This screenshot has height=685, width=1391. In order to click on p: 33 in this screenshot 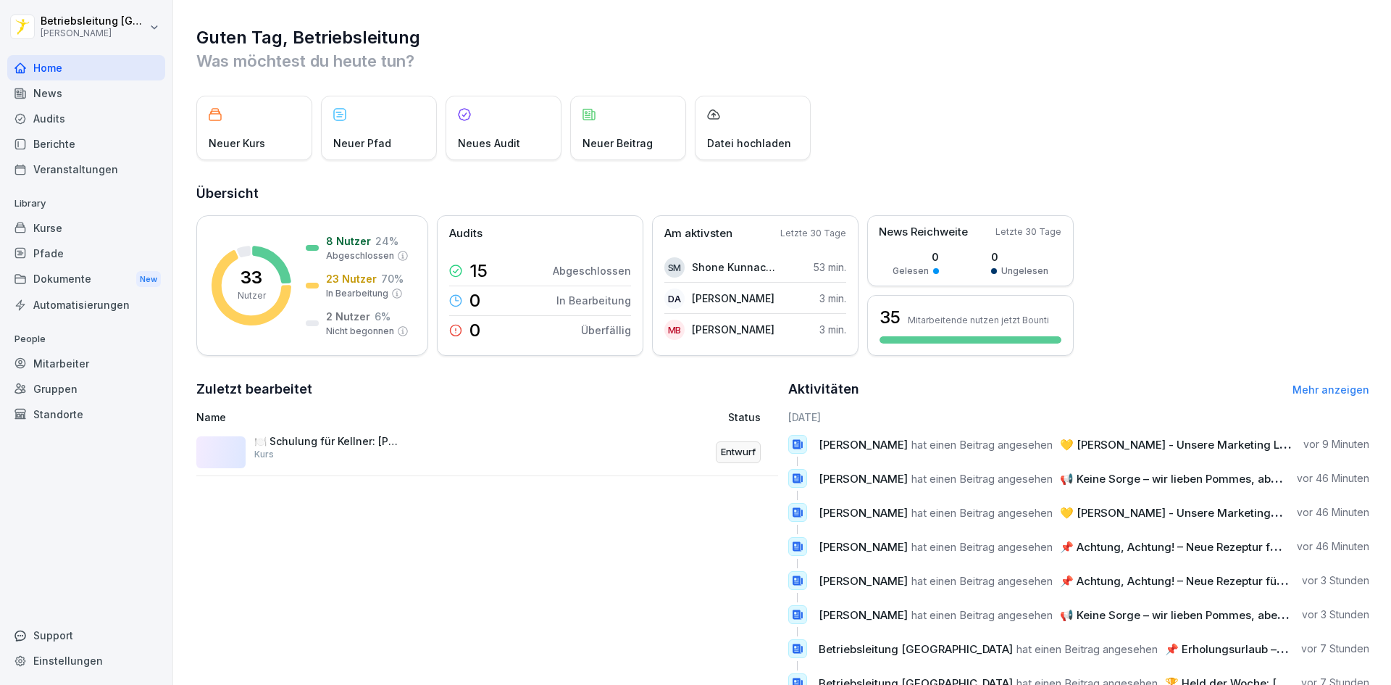, I will do `click(251, 277)`.